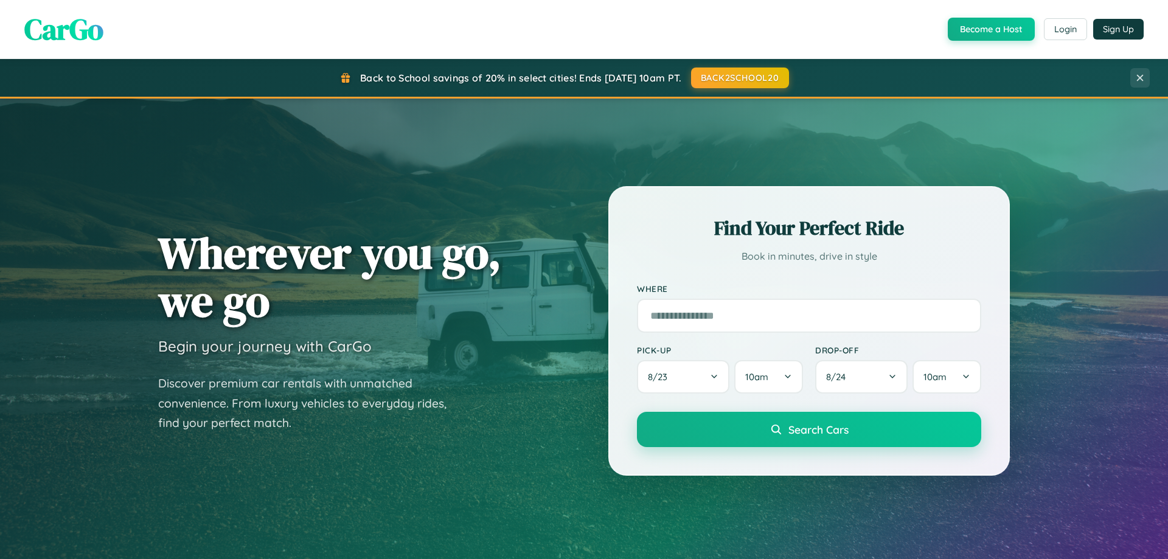 The image size is (1168, 559). What do you see at coordinates (818, 429) in the screenshot?
I see `span: Search Cars` at bounding box center [818, 429].